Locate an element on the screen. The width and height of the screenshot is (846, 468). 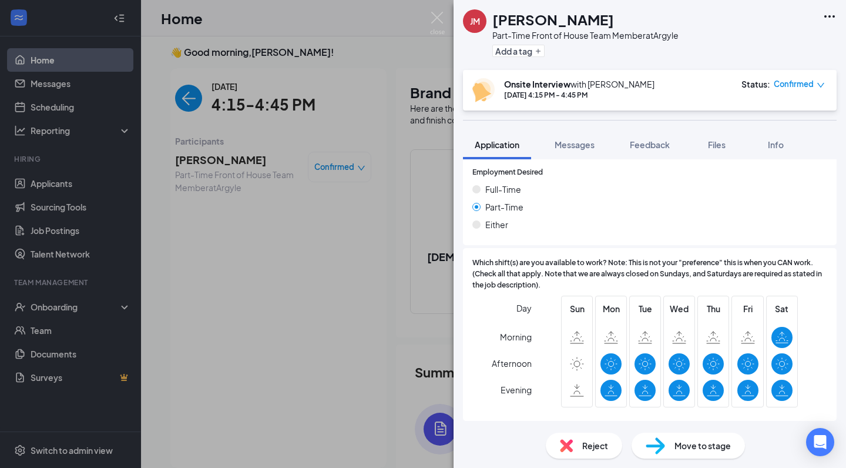
span: down is located at coordinates (821, 85).